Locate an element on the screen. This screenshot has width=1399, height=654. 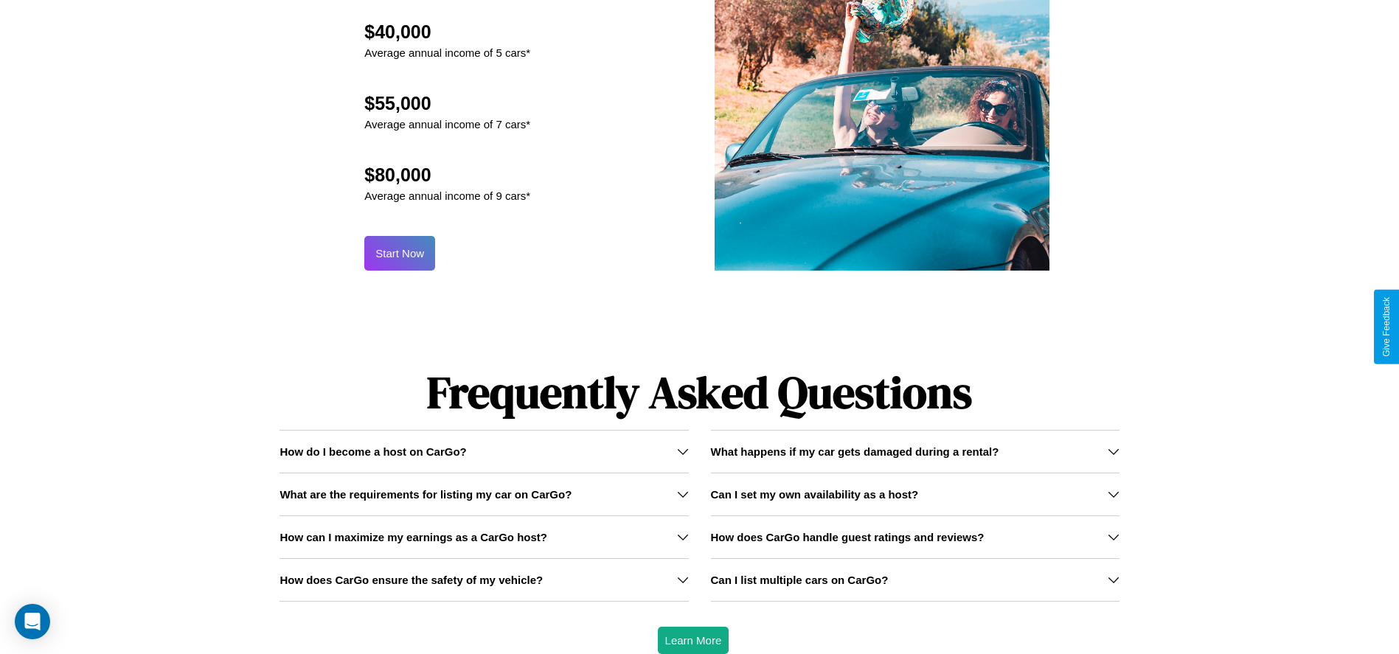
div: Give Feedback is located at coordinates (1386, 327).